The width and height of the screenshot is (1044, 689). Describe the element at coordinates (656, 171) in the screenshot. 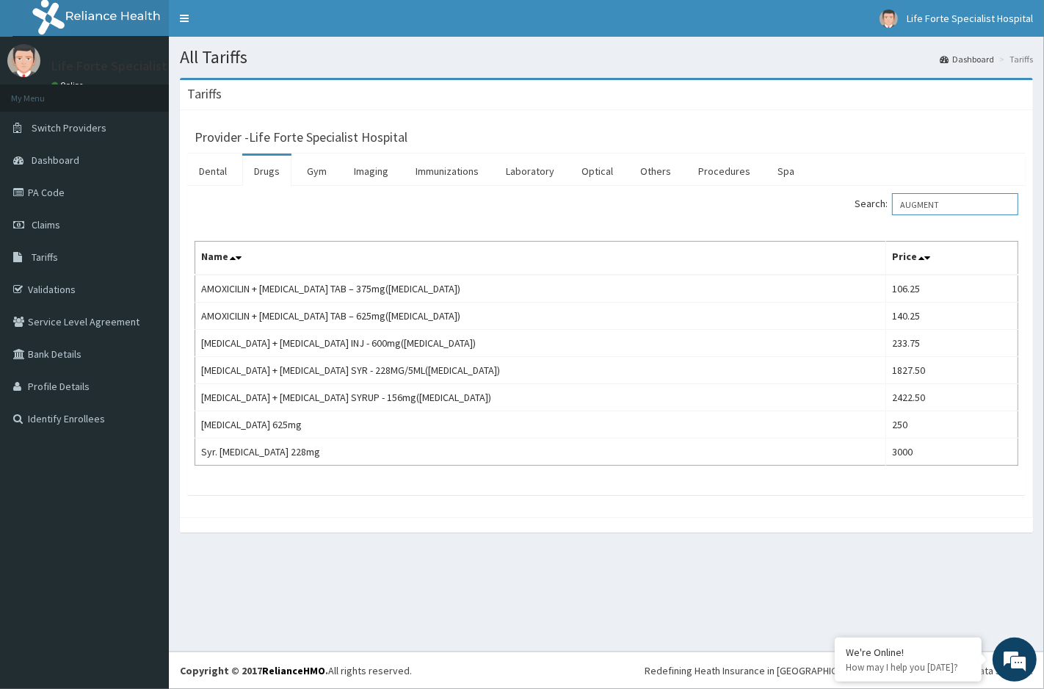

I see `a: Others` at that location.